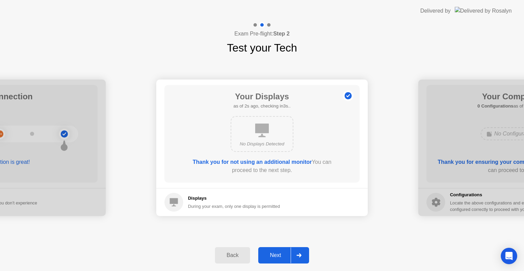  What do you see at coordinates (275, 255) in the screenshot?
I see `div: Next` at bounding box center [275, 255].